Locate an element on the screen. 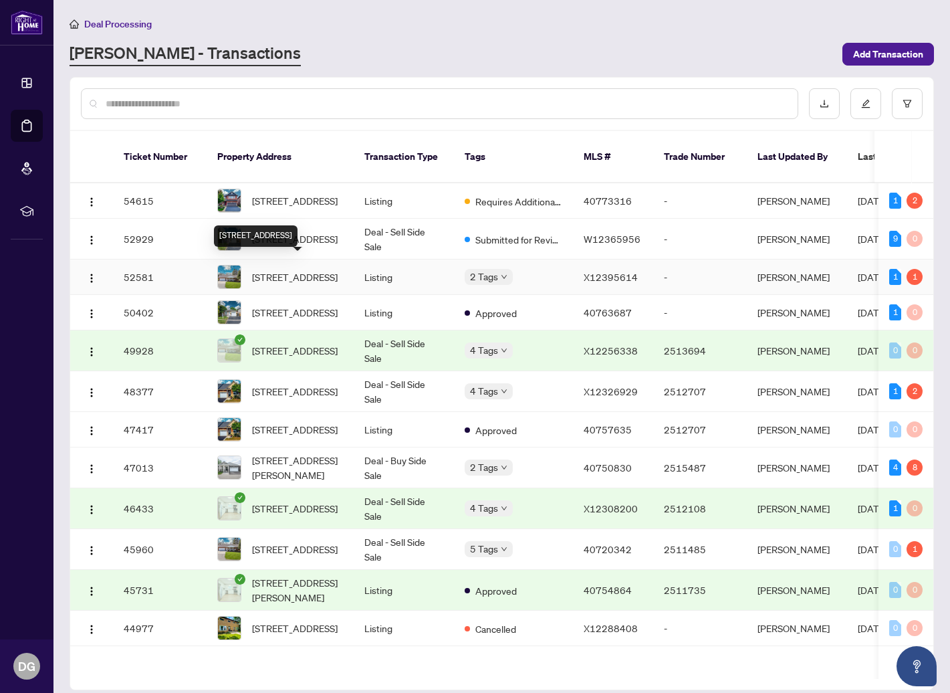 The height and width of the screenshot is (693, 950). th: Last Updated By is located at coordinates (797, 157).